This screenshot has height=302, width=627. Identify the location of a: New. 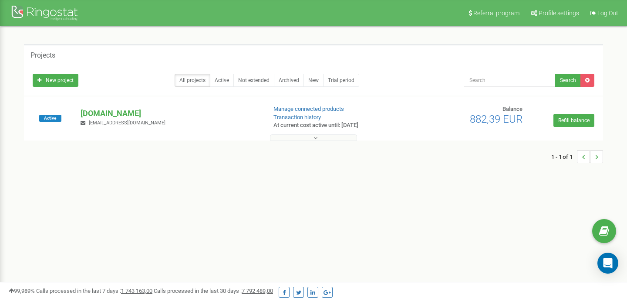
(314, 80).